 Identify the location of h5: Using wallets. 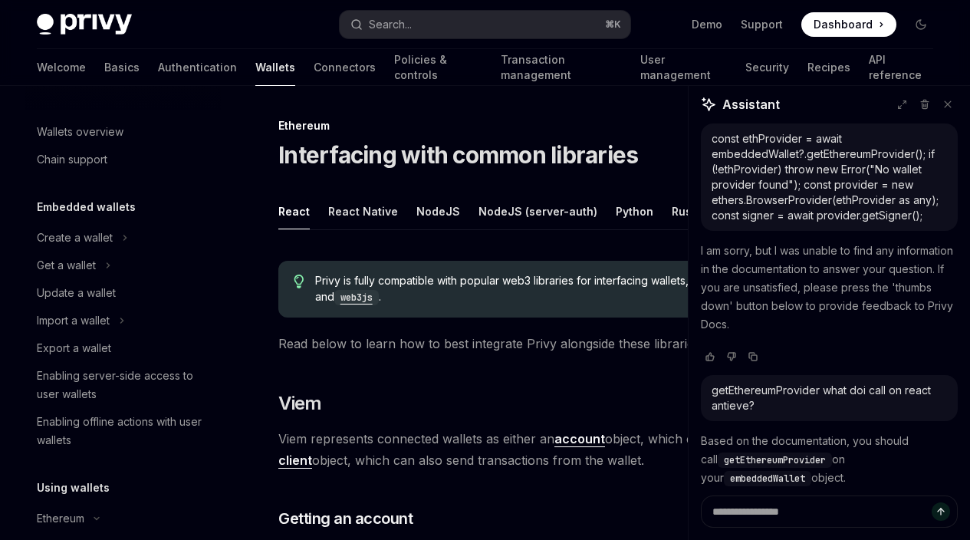
(73, 487).